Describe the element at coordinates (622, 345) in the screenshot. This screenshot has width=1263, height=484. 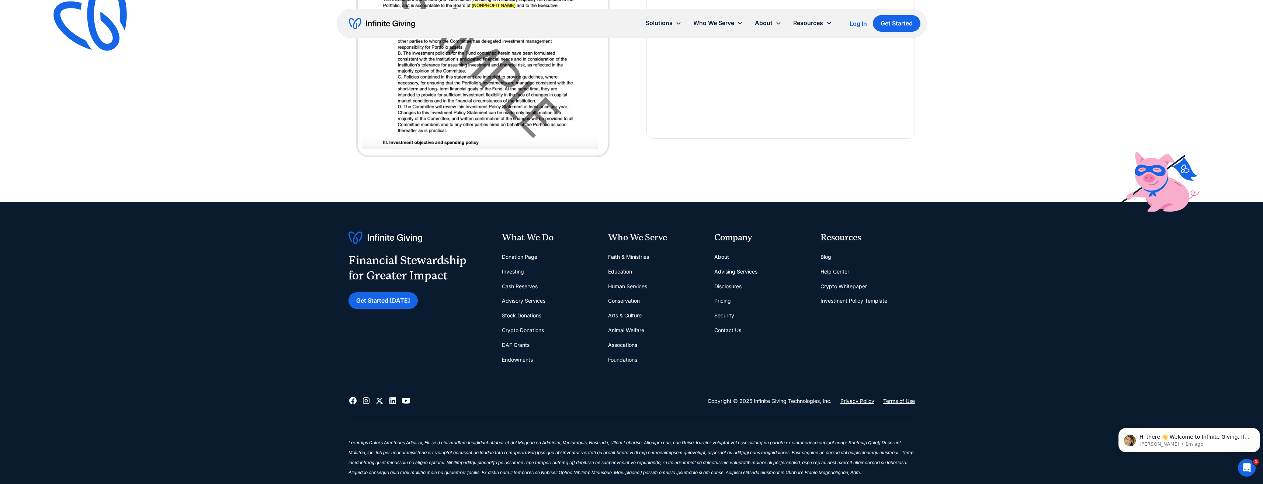
I see `a: Assocations` at that location.